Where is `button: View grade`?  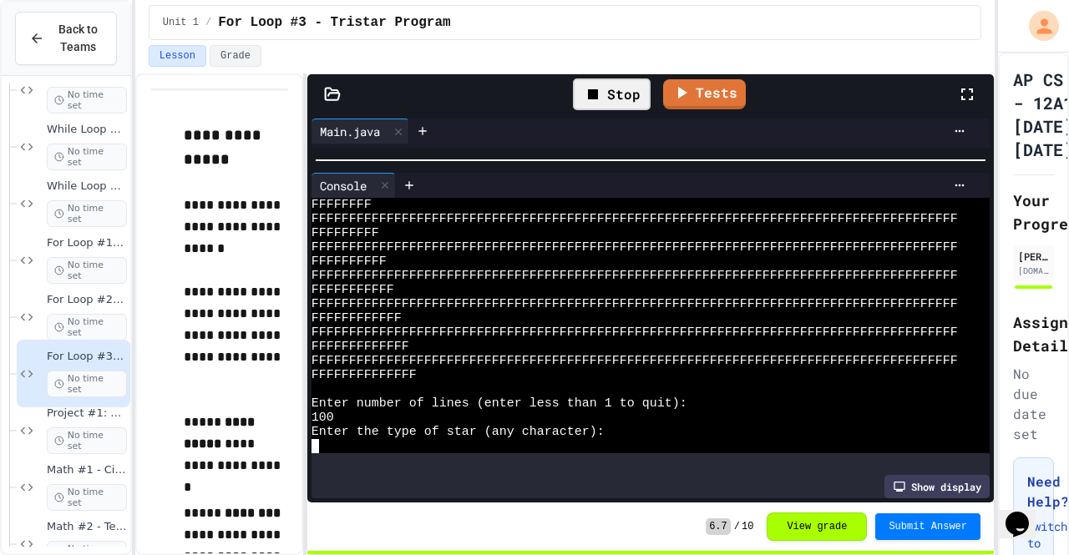
button: View grade is located at coordinates (817, 527).